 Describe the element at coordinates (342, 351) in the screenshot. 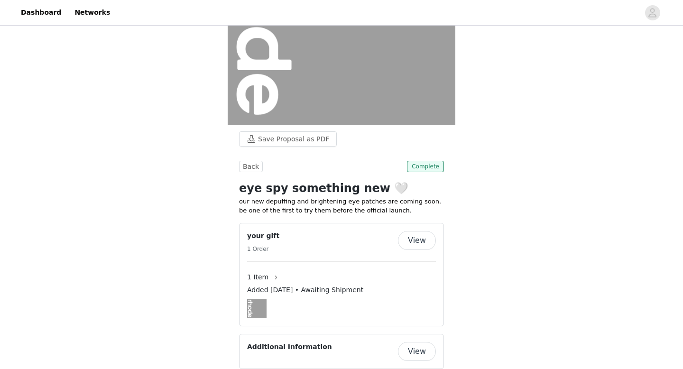

I see `div: Additional Information` at that location.